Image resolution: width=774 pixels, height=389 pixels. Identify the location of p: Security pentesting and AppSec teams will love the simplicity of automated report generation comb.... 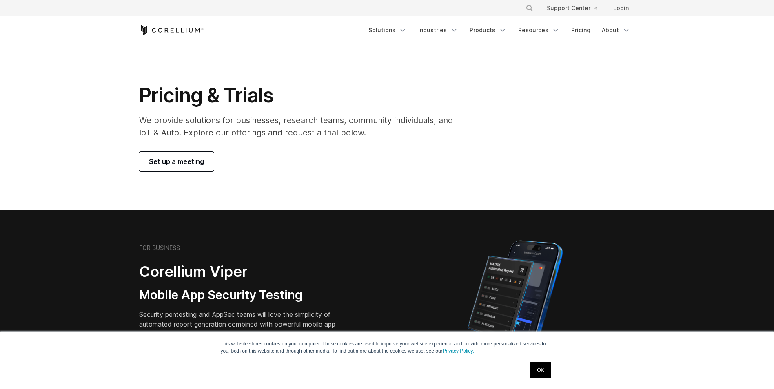
(244, 324).